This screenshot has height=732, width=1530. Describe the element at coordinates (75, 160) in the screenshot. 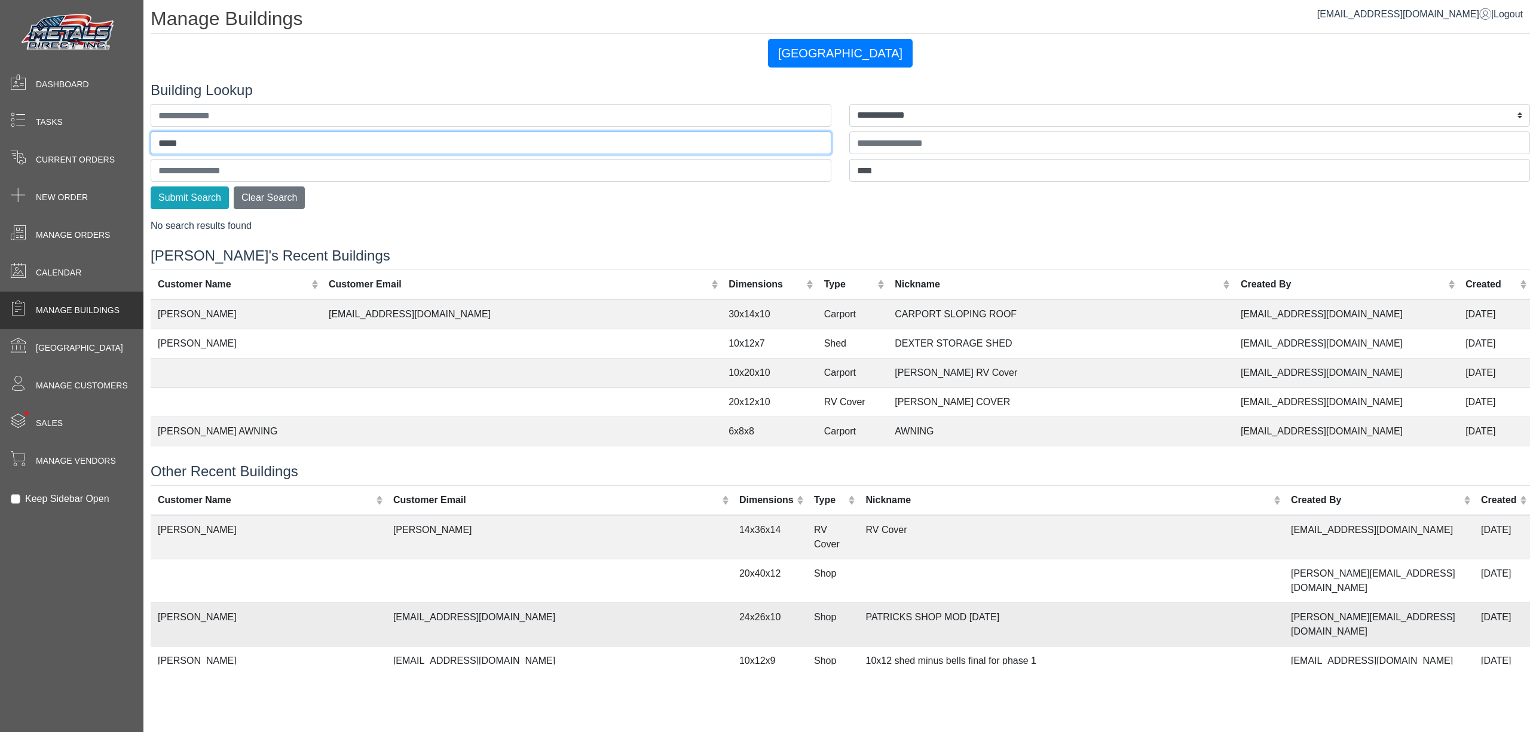

I see `span: Current Orders` at that location.